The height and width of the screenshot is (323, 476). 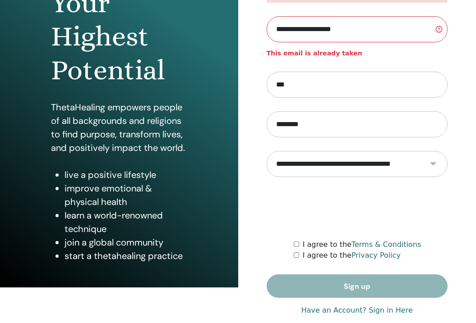 I want to click on strong: This email is already taken, so click(x=314, y=53).